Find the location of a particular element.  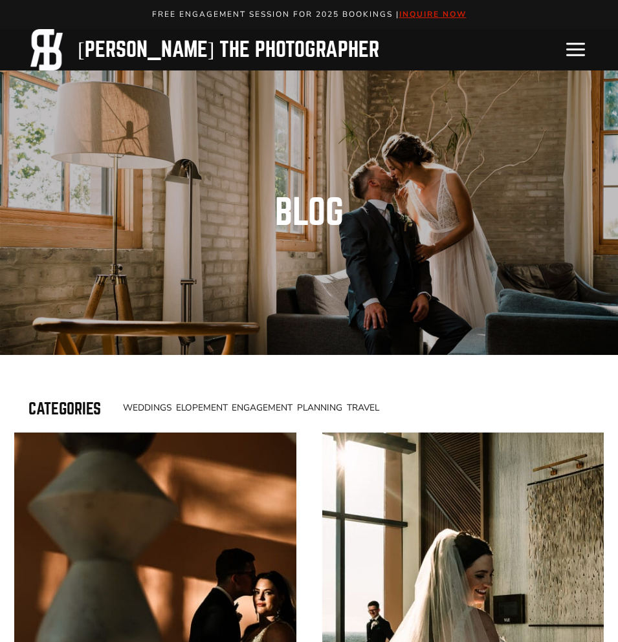

p: Free engagement session for 2025 Bookings | is located at coordinates (309, 14).